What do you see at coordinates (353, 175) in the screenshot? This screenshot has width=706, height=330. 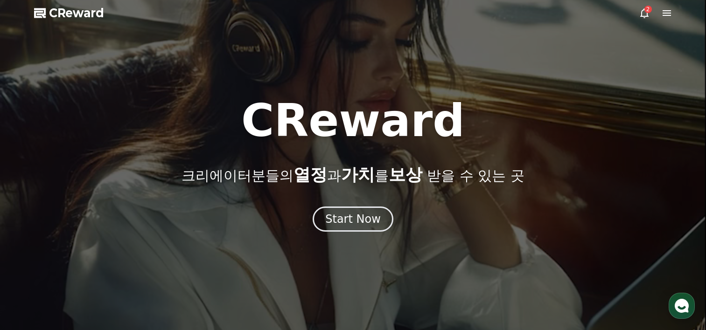 I see `p: 크리에이터분들의 과 를 받을 수 있는 곳` at bounding box center [353, 175].